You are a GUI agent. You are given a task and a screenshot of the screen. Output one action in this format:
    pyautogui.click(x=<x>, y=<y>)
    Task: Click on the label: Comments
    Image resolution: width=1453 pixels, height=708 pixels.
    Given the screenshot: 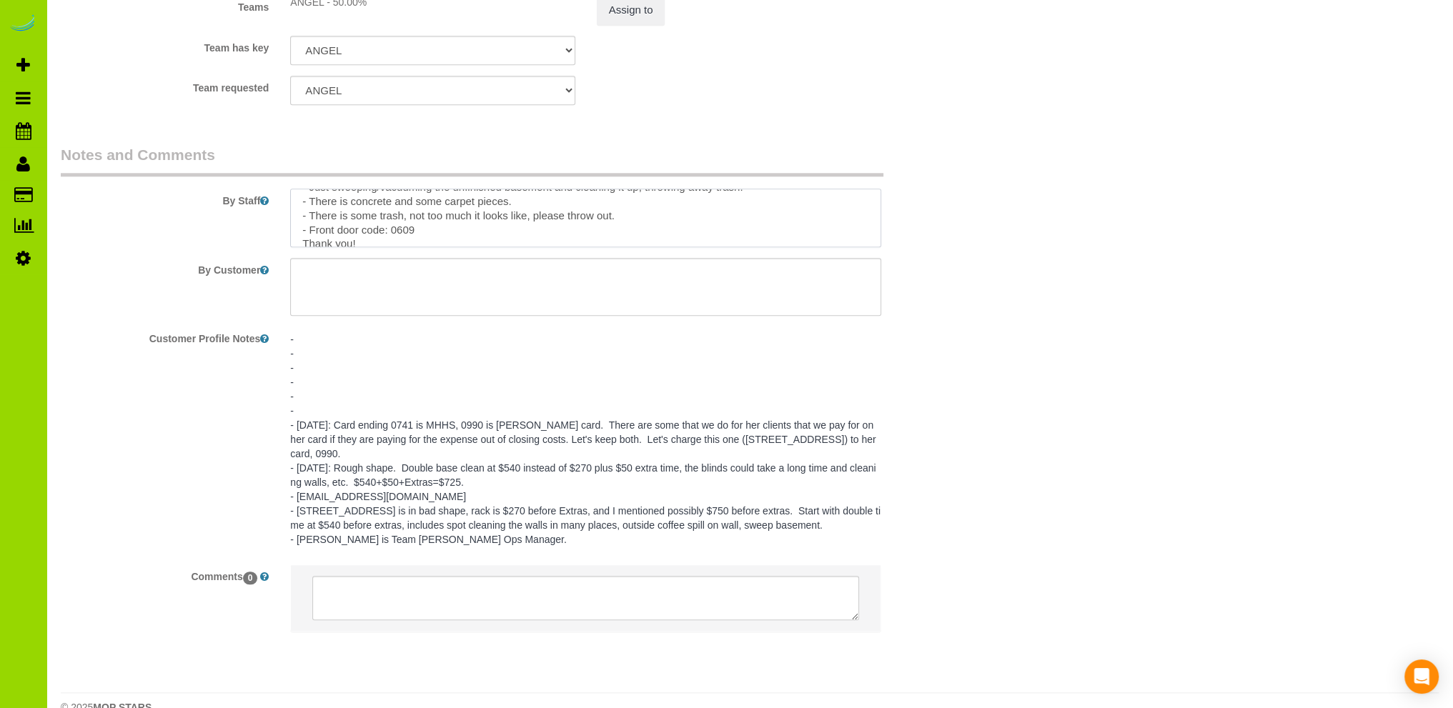 What is the action you would take?
    pyautogui.click(x=164, y=574)
    